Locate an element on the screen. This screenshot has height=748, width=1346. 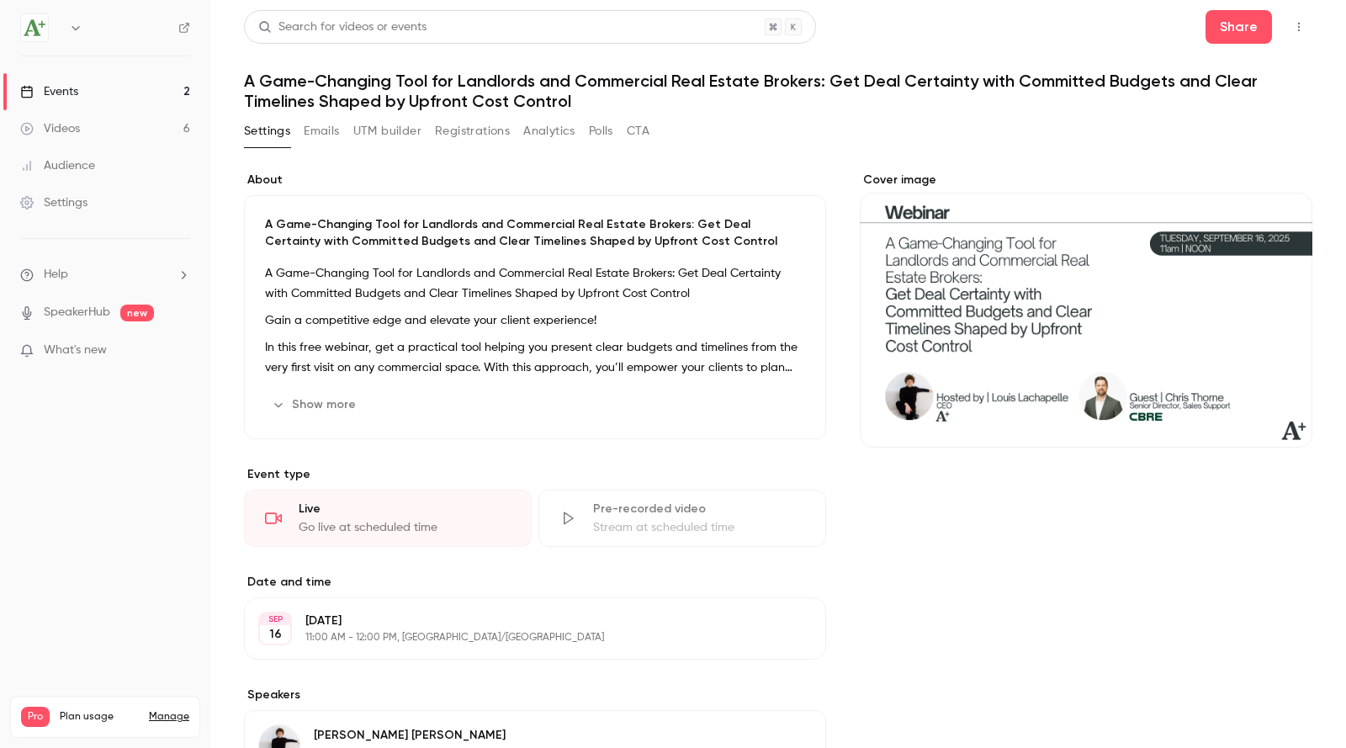
button: Show more is located at coordinates (316, 405).